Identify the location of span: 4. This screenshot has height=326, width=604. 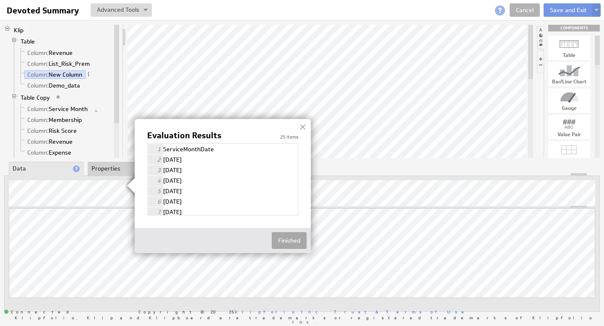
(156, 181).